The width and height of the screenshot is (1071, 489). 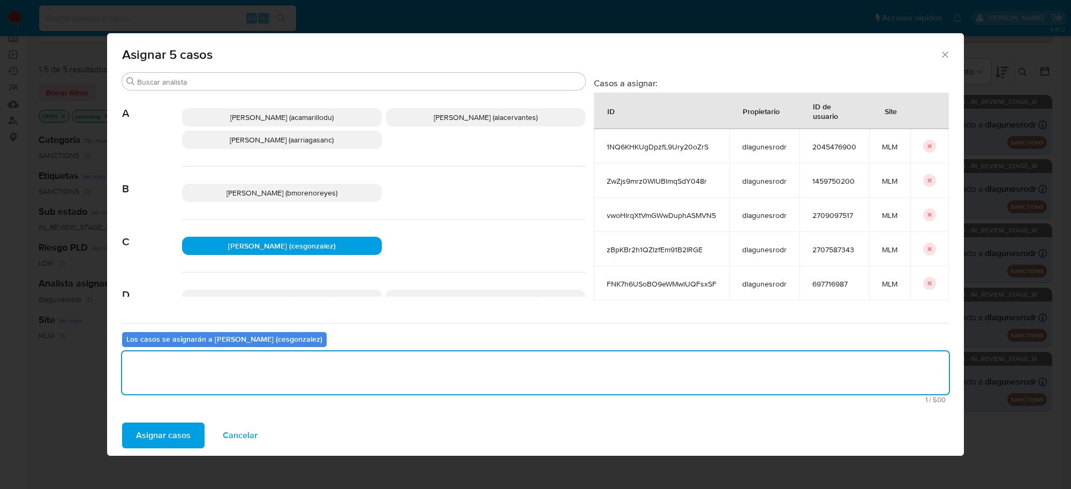 I want to click on span: A, so click(x=152, y=105).